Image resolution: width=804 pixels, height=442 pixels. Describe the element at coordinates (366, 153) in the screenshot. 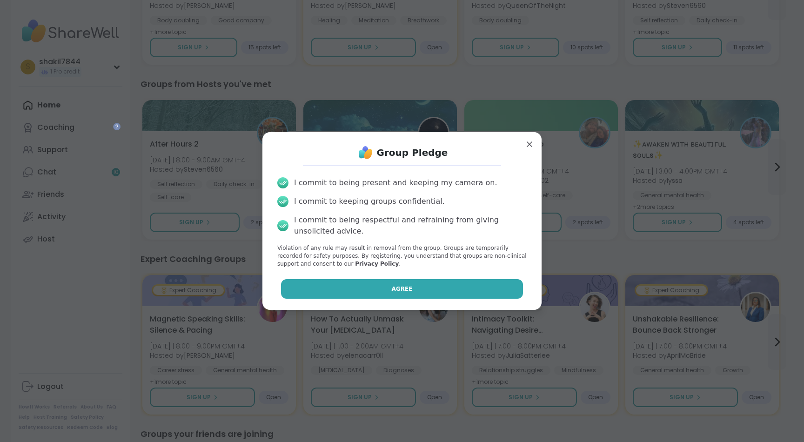

I see `img: ShareWell Logo` at that location.